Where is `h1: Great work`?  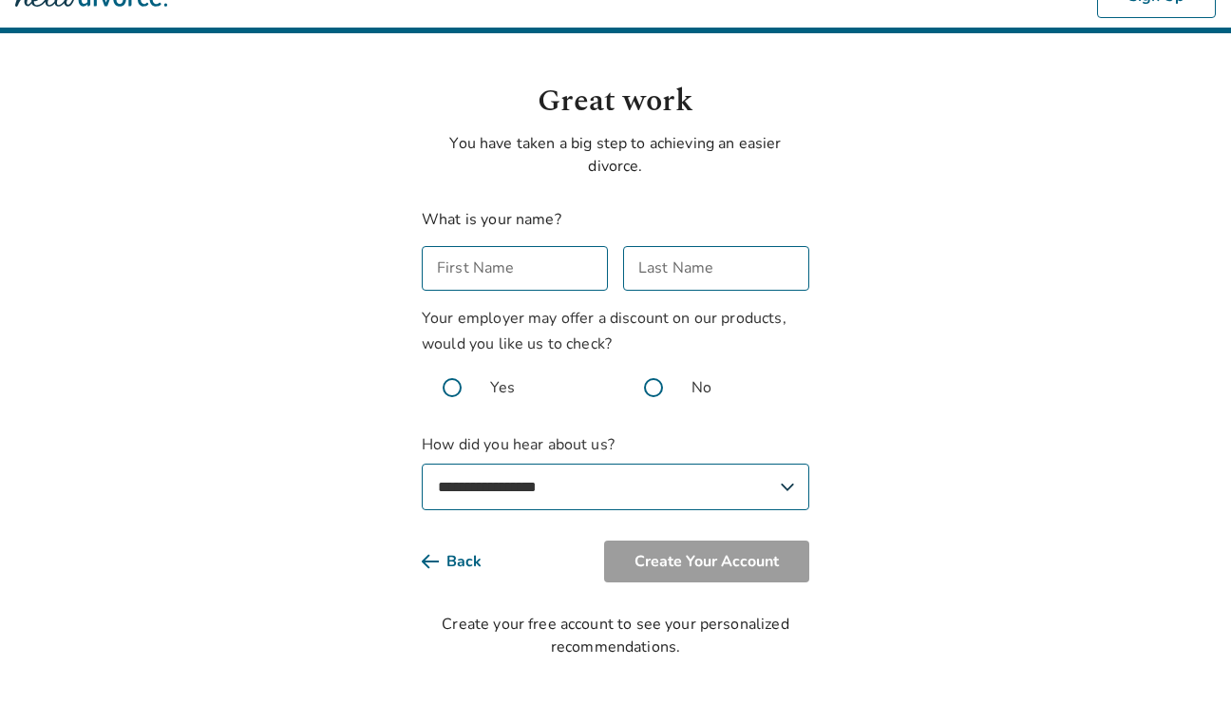
h1: Great work is located at coordinates (616, 102).